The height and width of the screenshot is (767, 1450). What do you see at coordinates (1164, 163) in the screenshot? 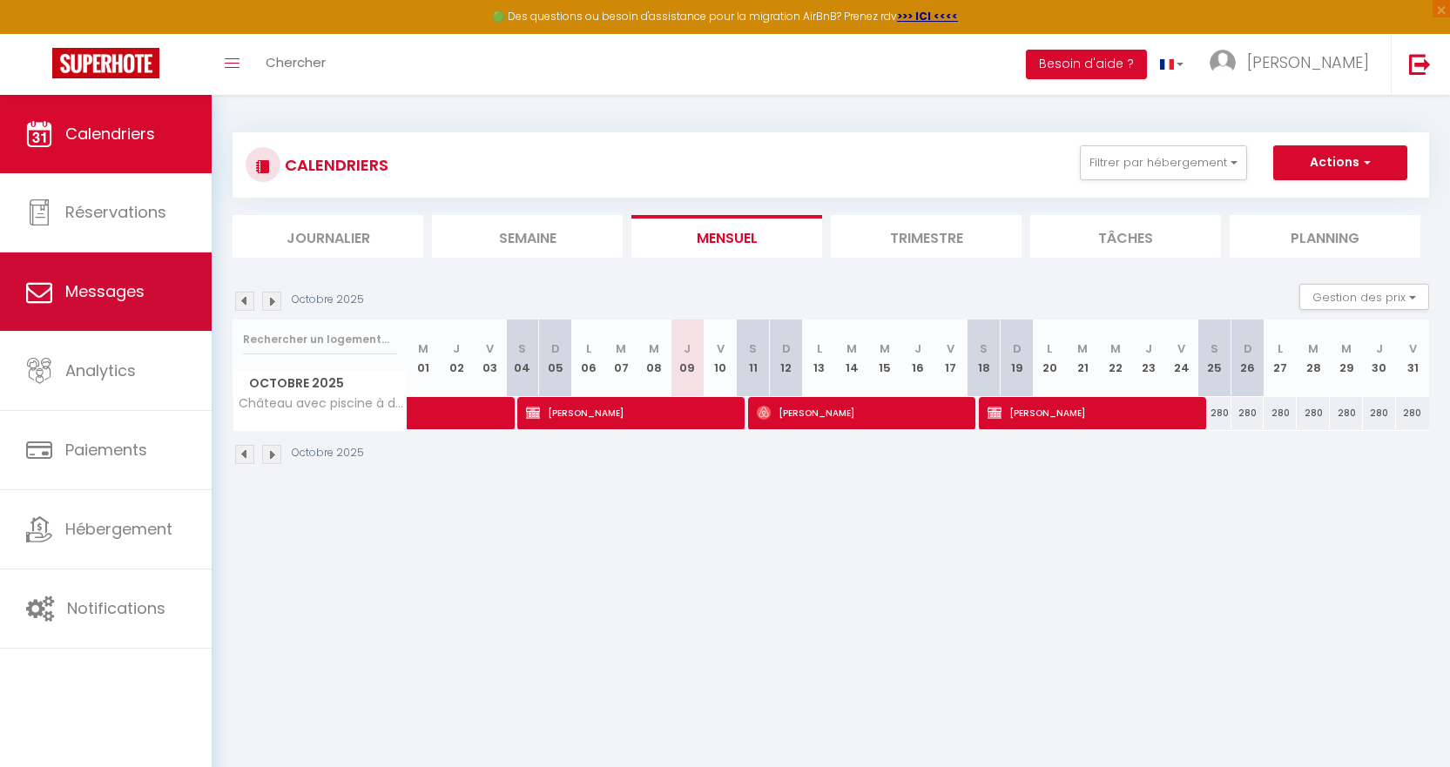
I see `button: Filtrer par hébergement` at bounding box center [1164, 163].